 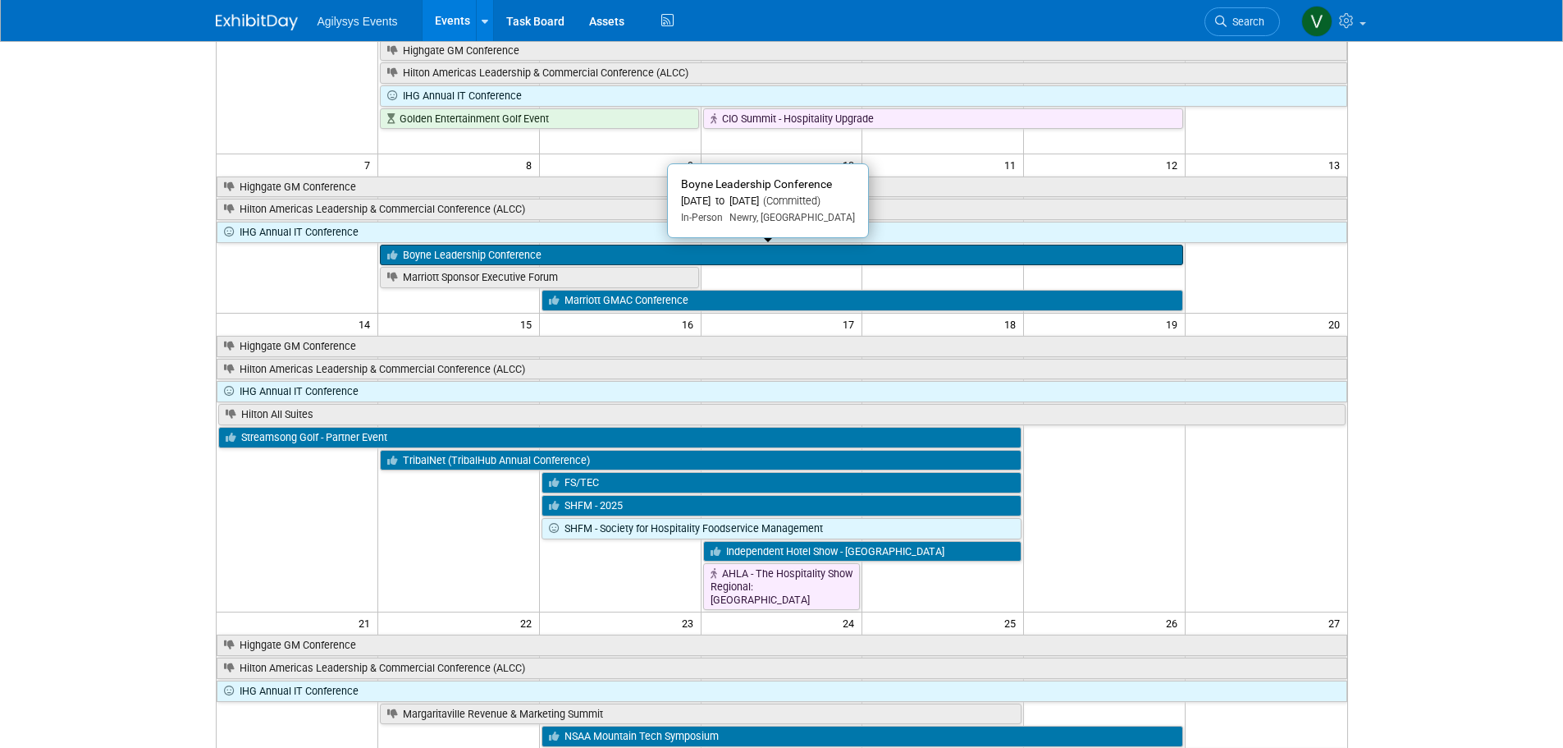 What do you see at coordinates (367, 622) in the screenshot?
I see `span: 21` at bounding box center [367, 622].